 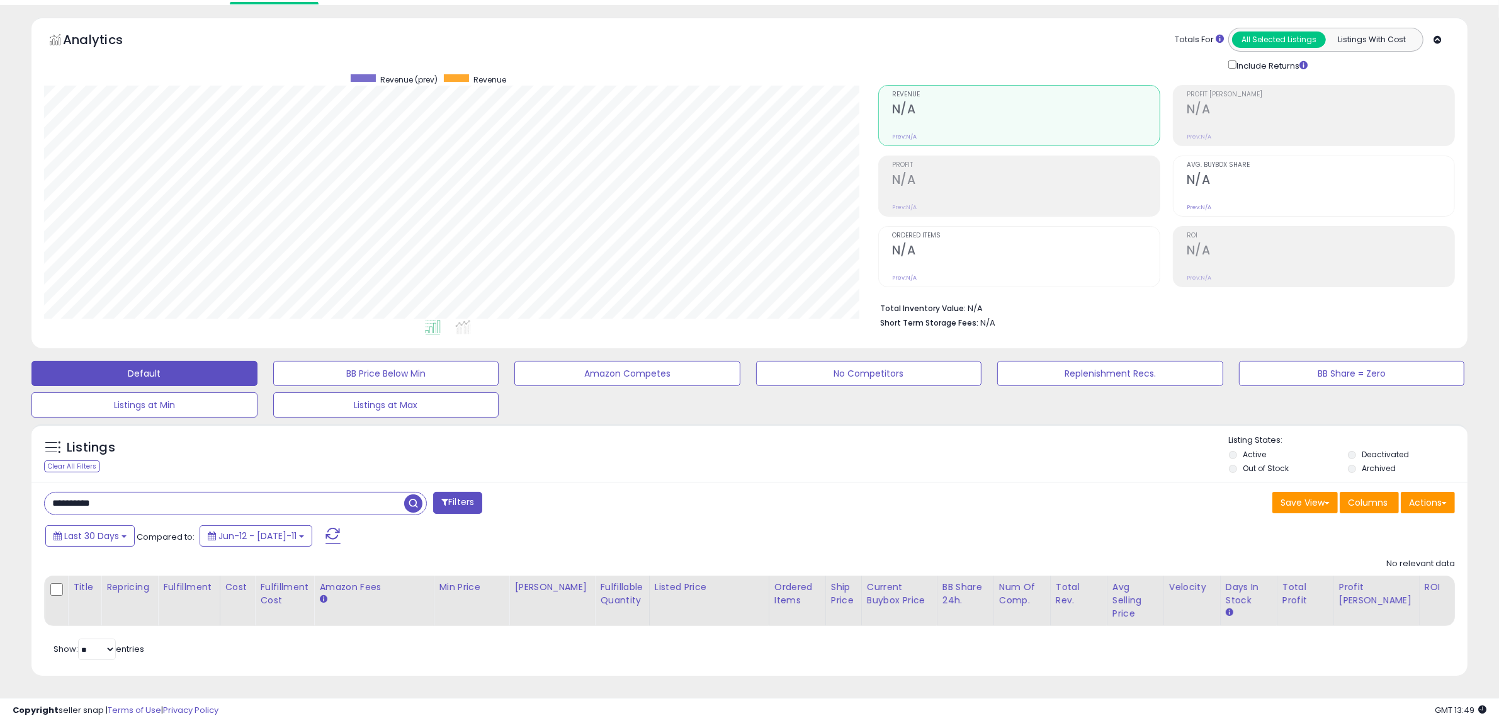 What do you see at coordinates (621, 594) in the screenshot?
I see `div: Fulfillable Quantity` at bounding box center [621, 594].